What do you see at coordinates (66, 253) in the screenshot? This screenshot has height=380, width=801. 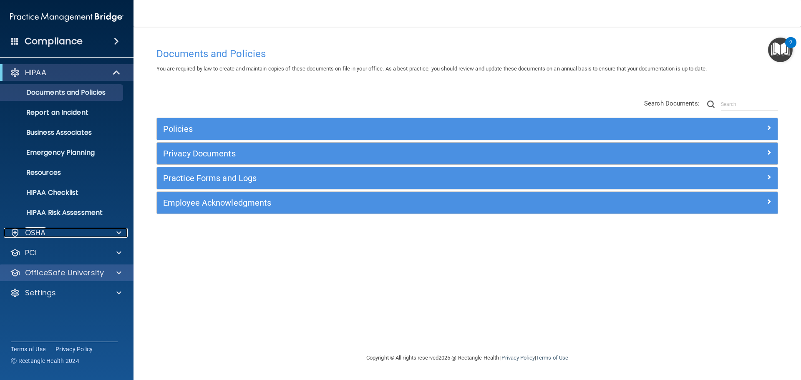 I see `a: PCI` at bounding box center [66, 253].